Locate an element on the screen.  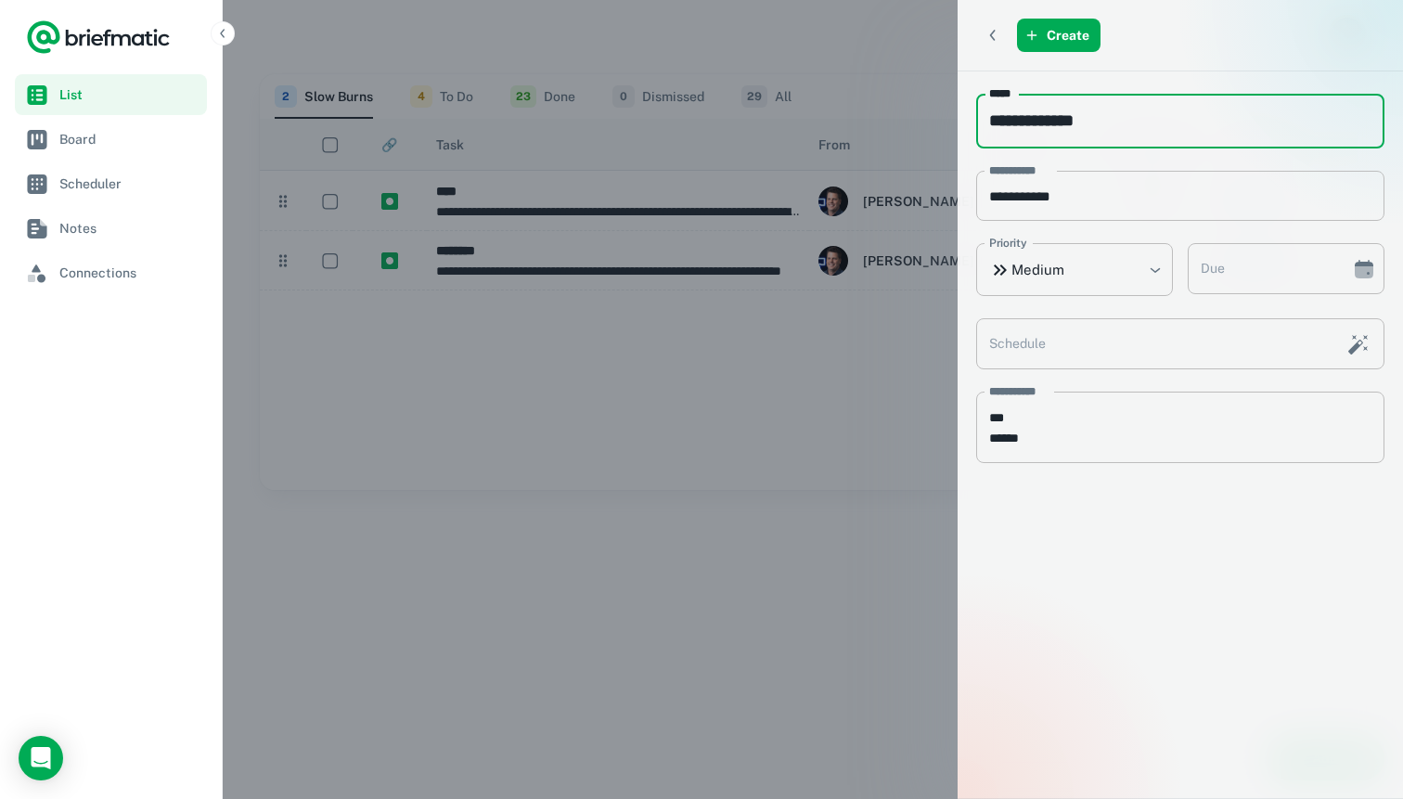
div: Medium is located at coordinates (1075, 269).